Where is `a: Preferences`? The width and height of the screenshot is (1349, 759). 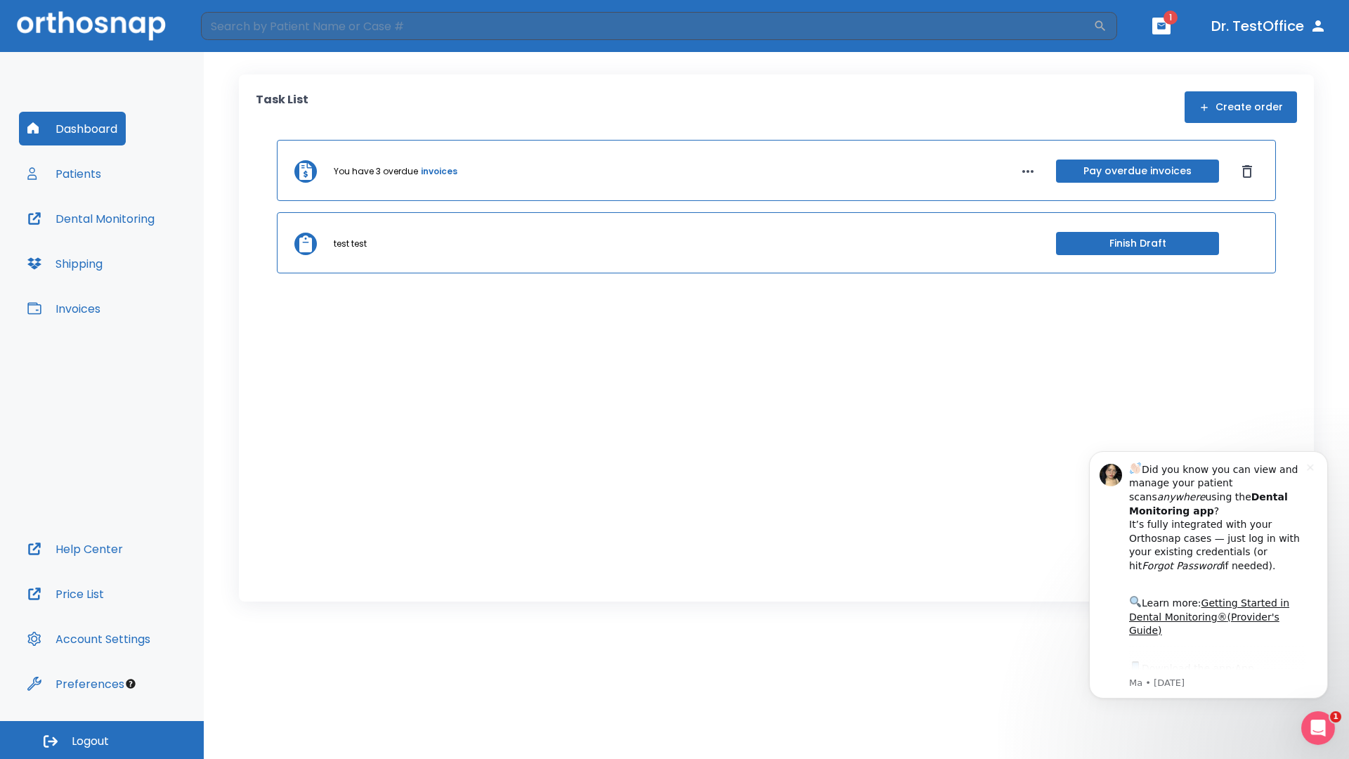 a: Preferences is located at coordinates (76, 683).